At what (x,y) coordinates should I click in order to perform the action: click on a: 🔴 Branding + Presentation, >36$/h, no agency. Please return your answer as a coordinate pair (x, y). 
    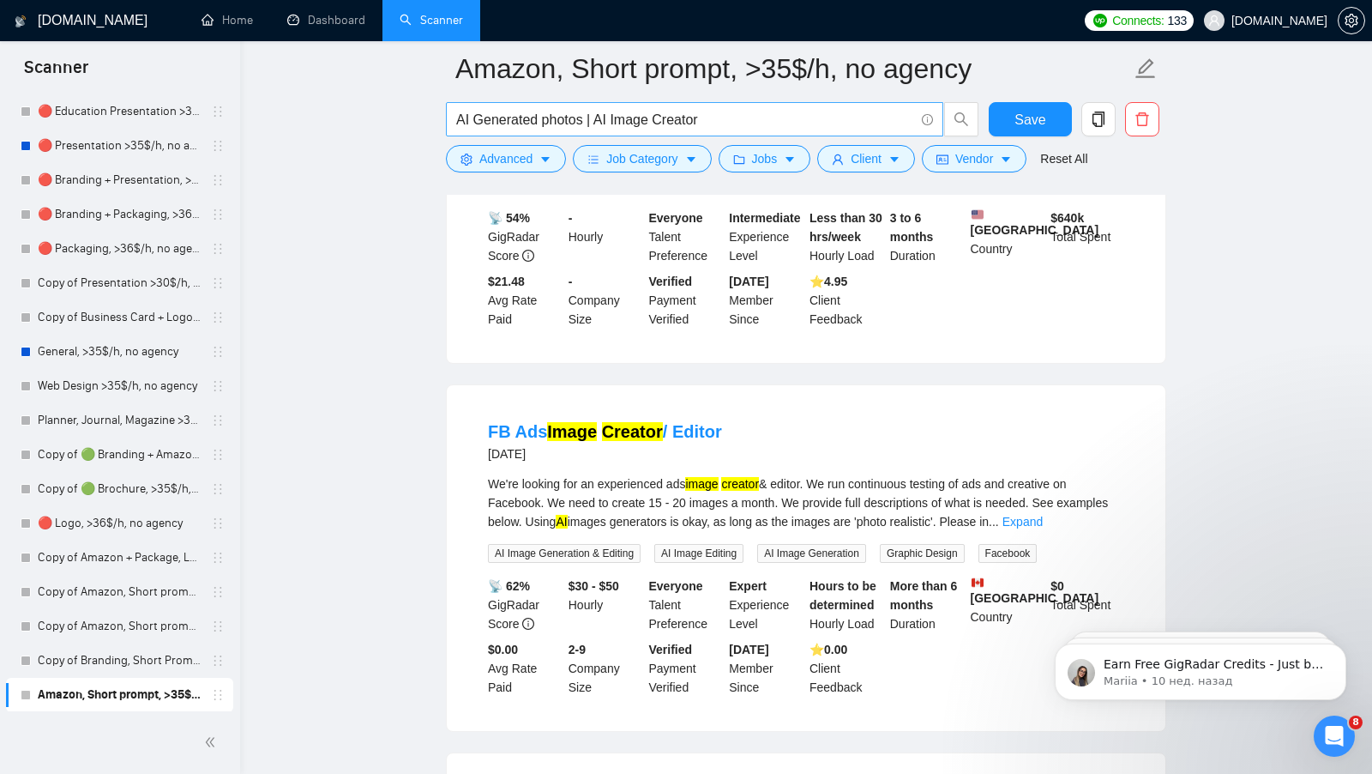
    Looking at the image, I should click on (119, 180).